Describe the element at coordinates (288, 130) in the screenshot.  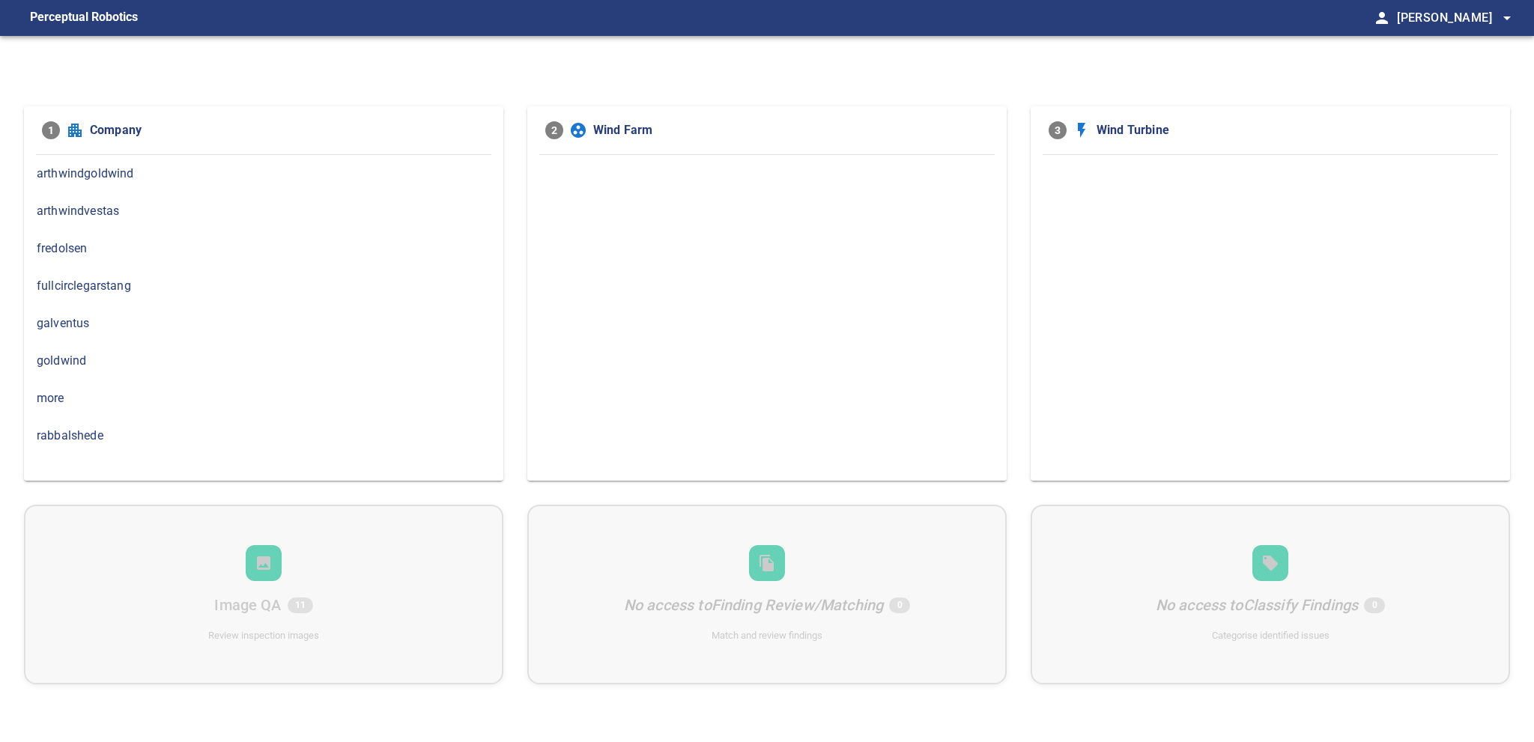
I see `span: Company` at that location.